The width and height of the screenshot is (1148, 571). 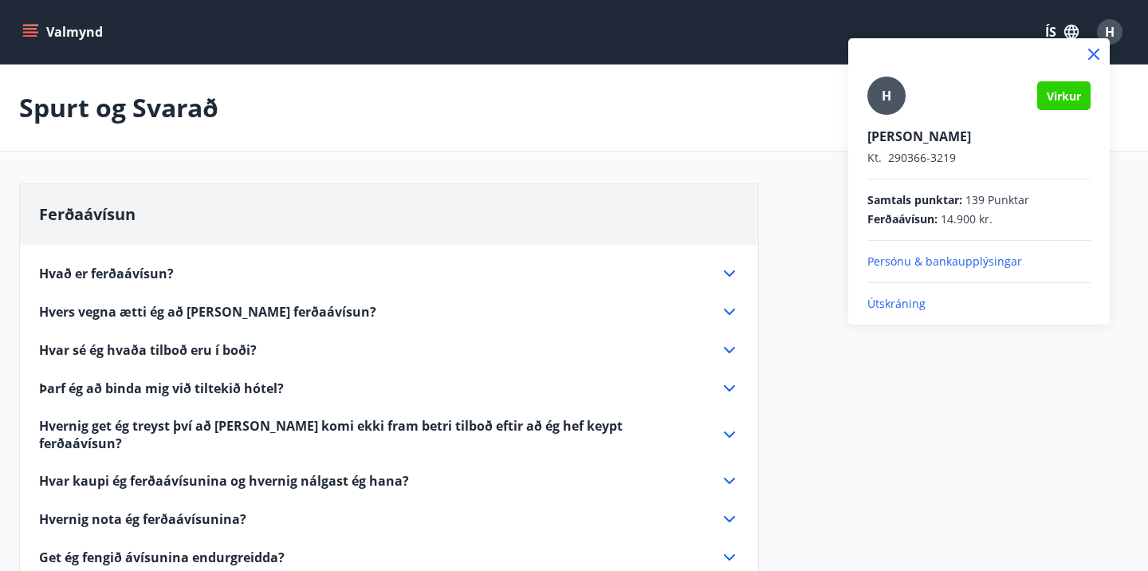 I want to click on span: H, so click(x=886, y=96).